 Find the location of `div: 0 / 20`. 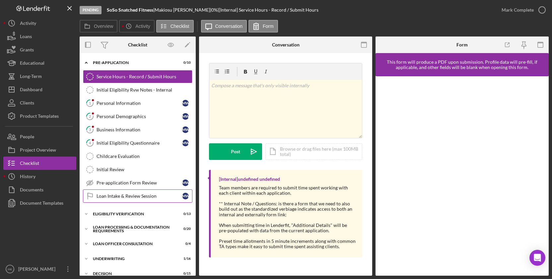

div: 0 / 20 is located at coordinates (185, 229).